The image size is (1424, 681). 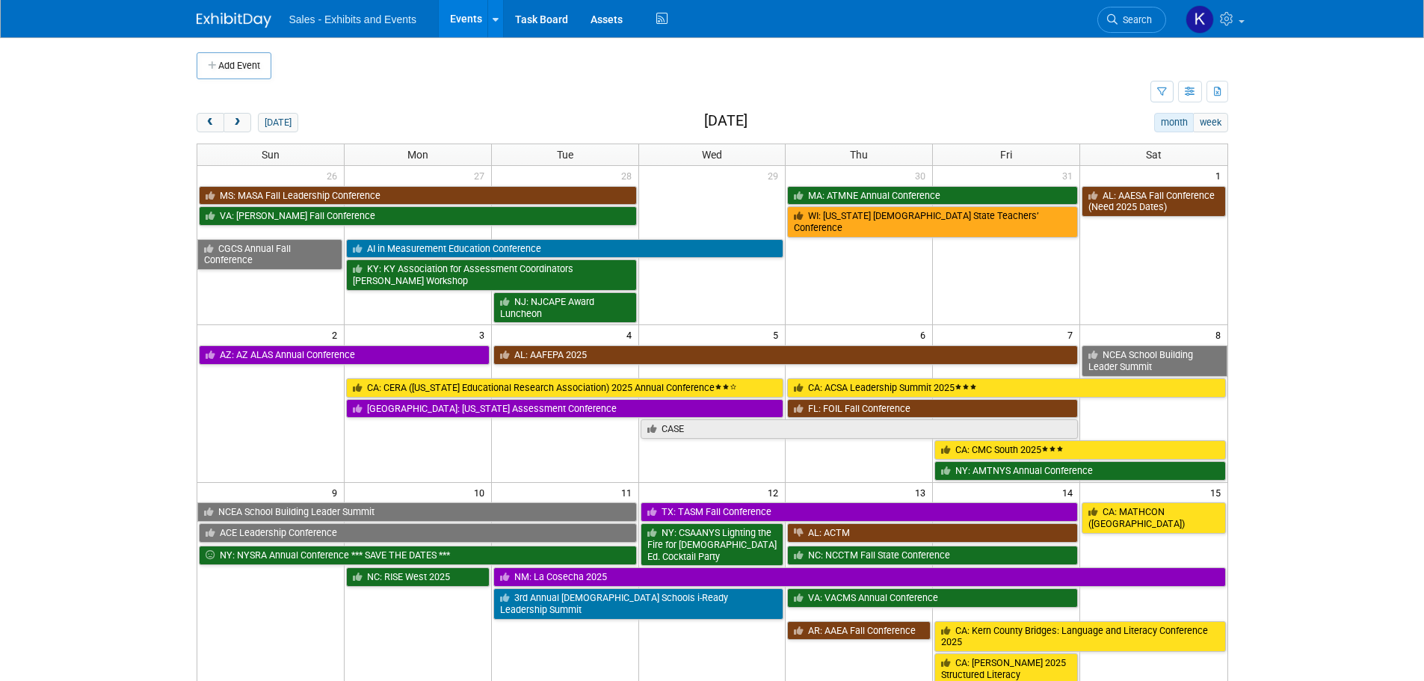 I want to click on span: 15, so click(x=1217, y=492).